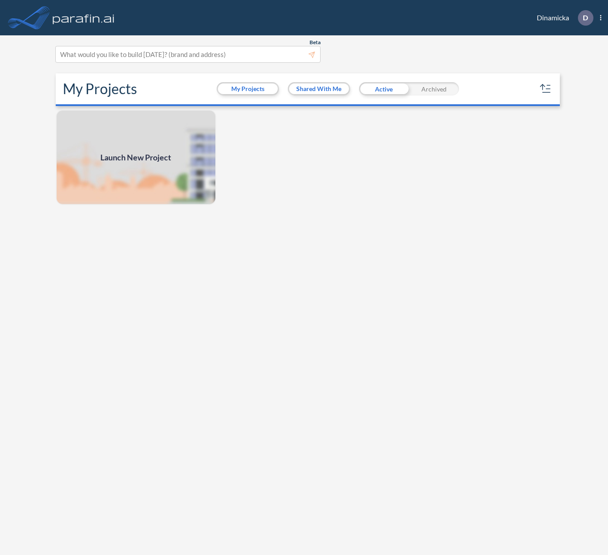  What do you see at coordinates (546, 89) in the screenshot?
I see `button: sort` at bounding box center [546, 89].